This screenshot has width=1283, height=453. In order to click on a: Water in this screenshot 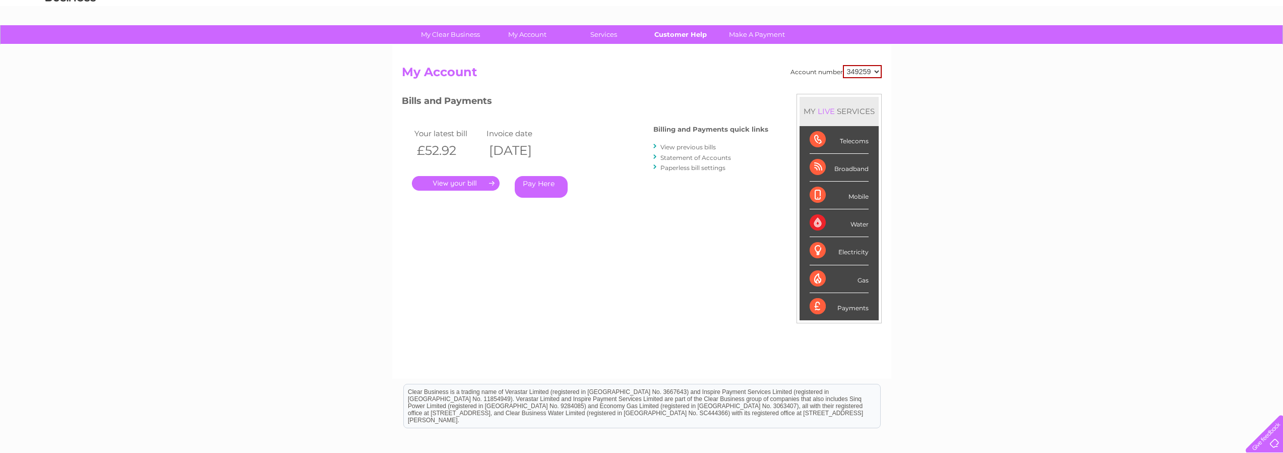, I will do `click(1115, 46)`.